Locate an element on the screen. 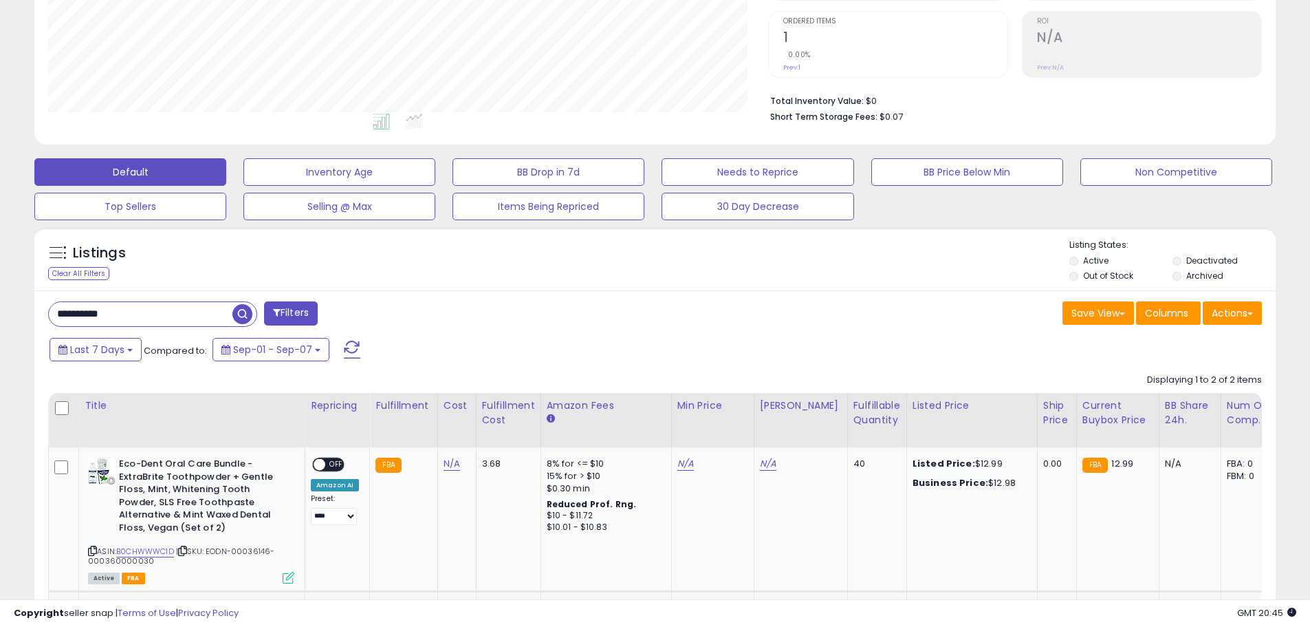  button: Top Sellers is located at coordinates (130, 206).